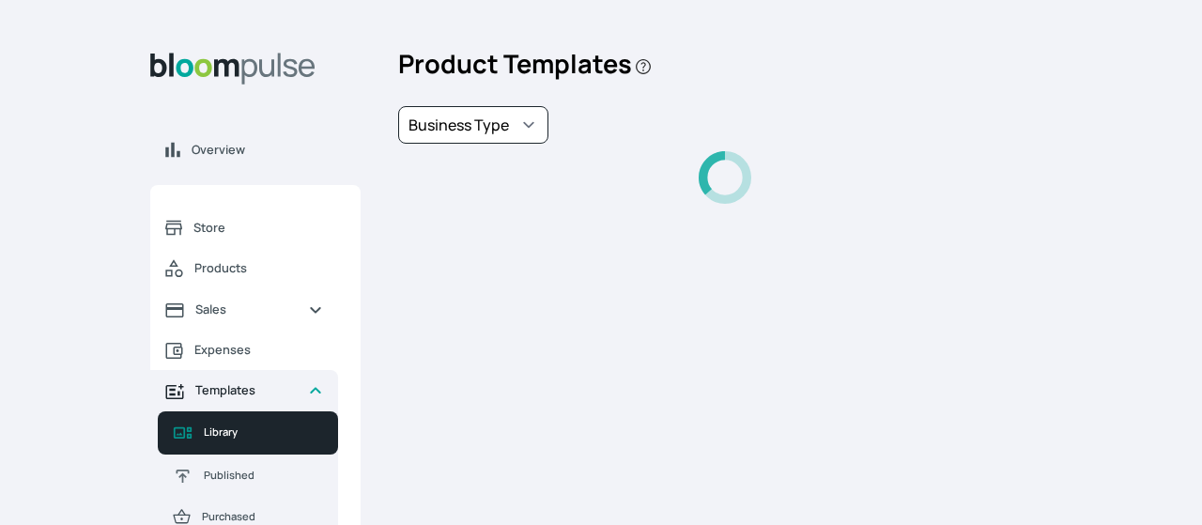  What do you see at coordinates (244, 309) in the screenshot?
I see `span: Sales` at bounding box center [244, 309].